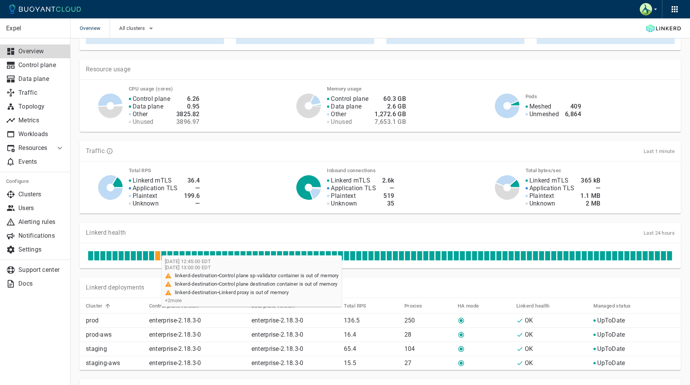 The width and height of the screenshot is (690, 385). What do you see at coordinates (114, 320) in the screenshot?
I see `p: prod` at bounding box center [114, 320].